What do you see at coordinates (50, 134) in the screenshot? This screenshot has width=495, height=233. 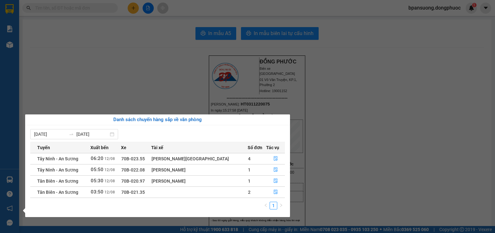 I see `input: Từ ngày` at bounding box center [50, 134].